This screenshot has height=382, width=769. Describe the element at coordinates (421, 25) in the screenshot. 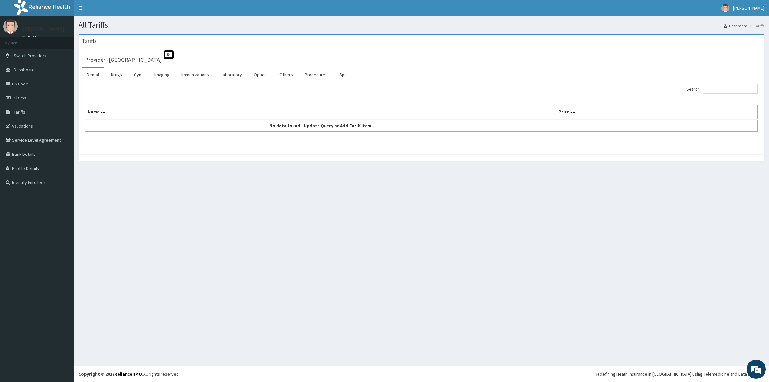

I see `h1: All Tariffs` at that location.